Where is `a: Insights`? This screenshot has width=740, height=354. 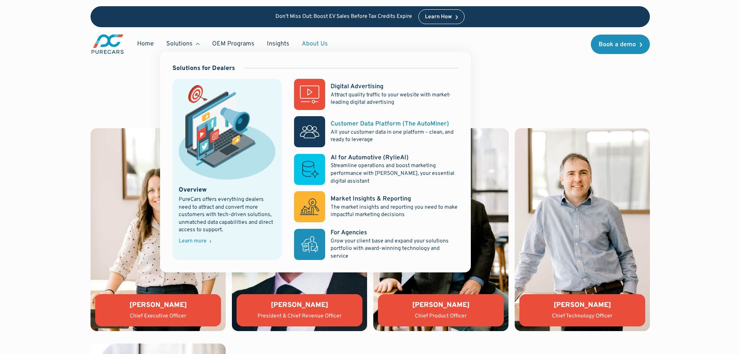
a: Insights is located at coordinates (278, 44).